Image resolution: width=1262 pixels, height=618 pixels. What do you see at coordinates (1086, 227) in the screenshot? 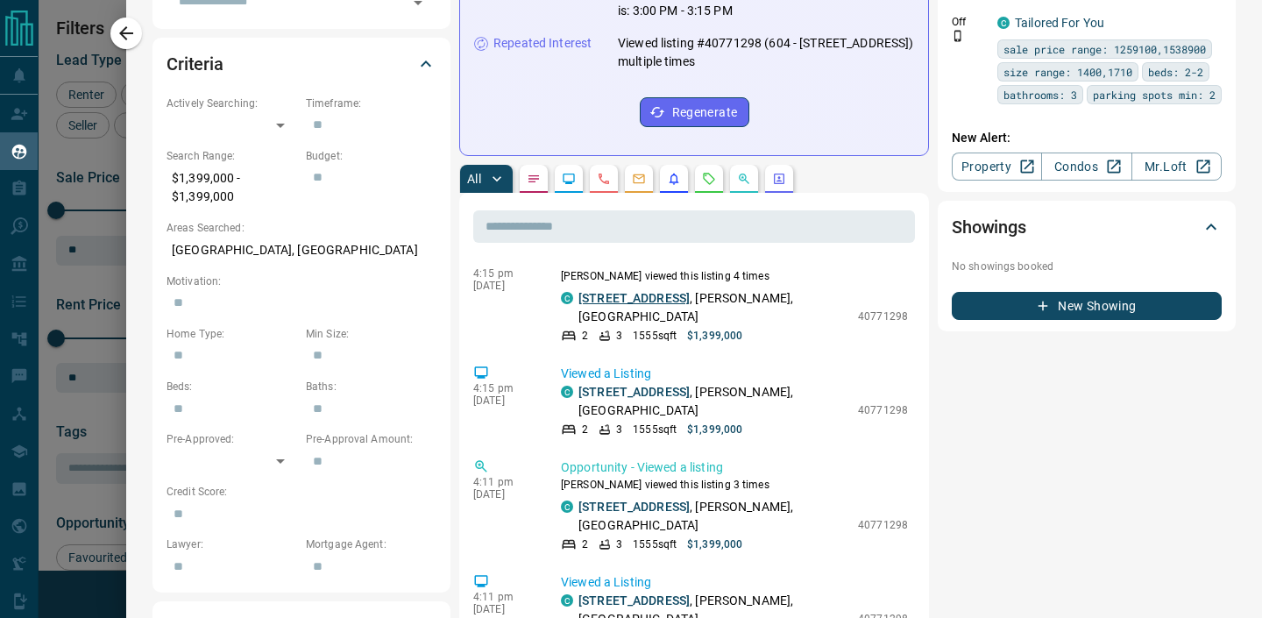
I see `div: Showings` at bounding box center [1086, 227].